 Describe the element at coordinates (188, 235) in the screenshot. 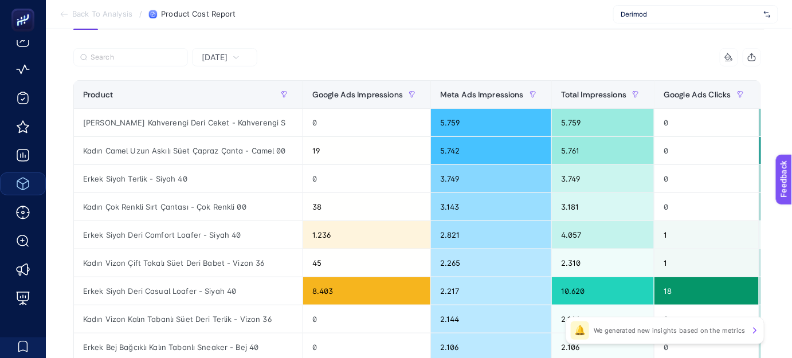

I see `div: Erkek Siyah Deri Comfort Loafer - Siyah 40` at that location.